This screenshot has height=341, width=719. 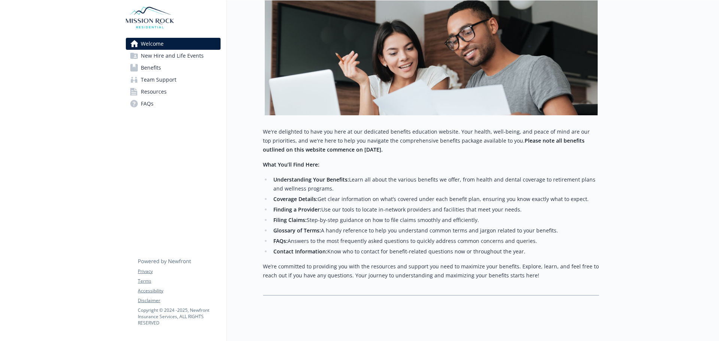 I want to click on li: Answers to the most frequently asked questions to quickly address common concerns and queries., so click(x=435, y=241).